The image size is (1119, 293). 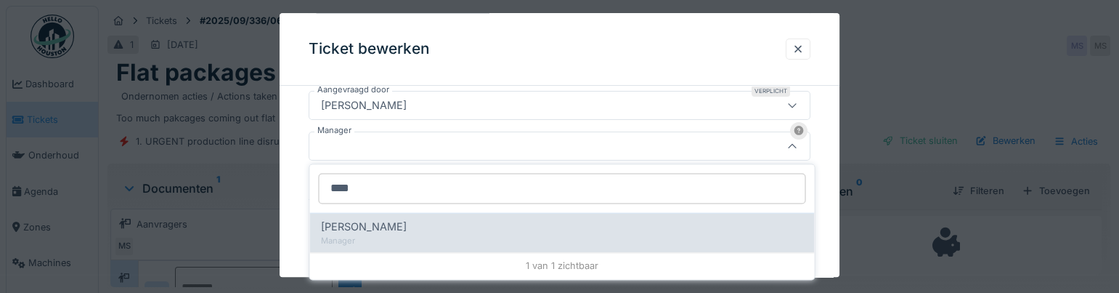 I want to click on div: 1 van 1 zichtbaar, so click(x=561, y=266).